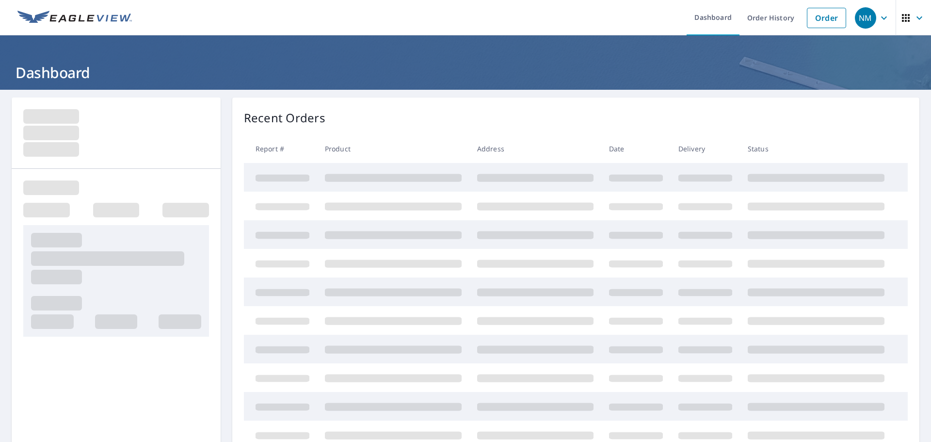 Image resolution: width=931 pixels, height=442 pixels. Describe the element at coordinates (865, 18) in the screenshot. I see `div: NM` at that location.